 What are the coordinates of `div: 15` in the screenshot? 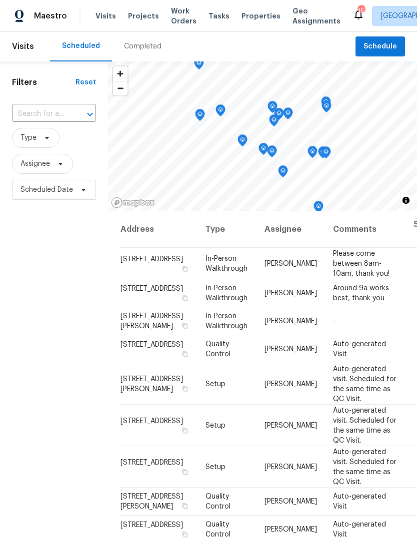 It's located at (361, 11).